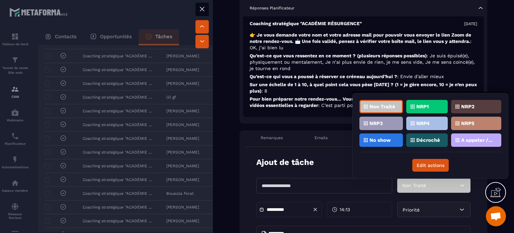 Image resolution: width=514 pixels, height=233 pixels. I want to click on p: Qu’est-ce qui vous a poussé à réserver ce créneau aujourd’hui ?, so click(364, 76).